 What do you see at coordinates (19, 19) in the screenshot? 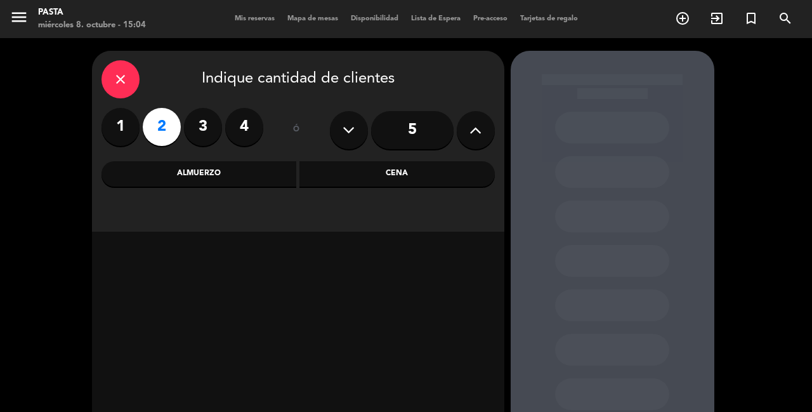
I see `button: menu` at bounding box center [19, 19].